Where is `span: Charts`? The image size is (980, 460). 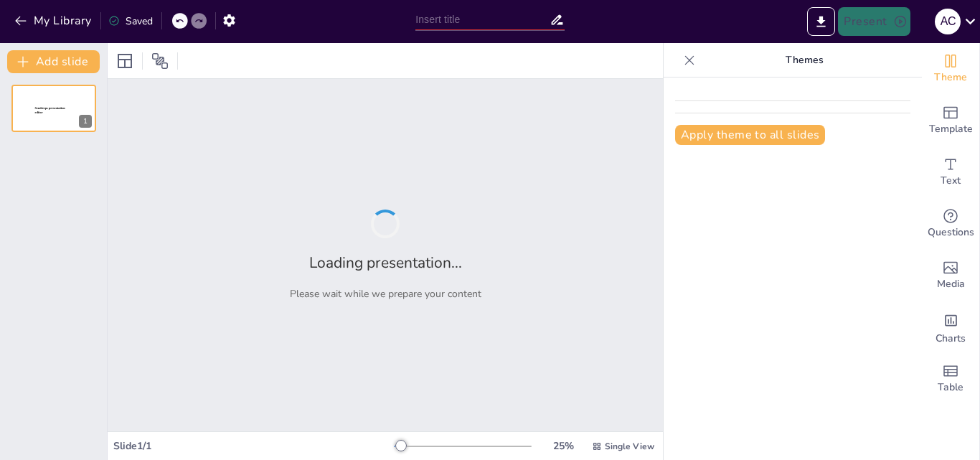 span: Charts is located at coordinates (950, 338).